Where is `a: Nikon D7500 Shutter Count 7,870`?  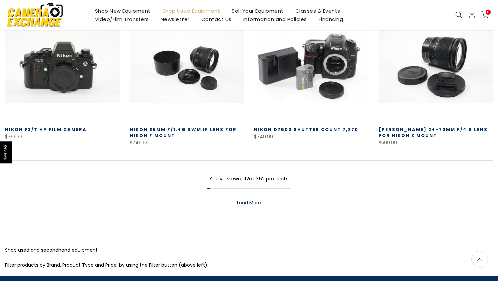
a: Nikon D7500 Shutter Count 7,870 is located at coordinates (306, 129).